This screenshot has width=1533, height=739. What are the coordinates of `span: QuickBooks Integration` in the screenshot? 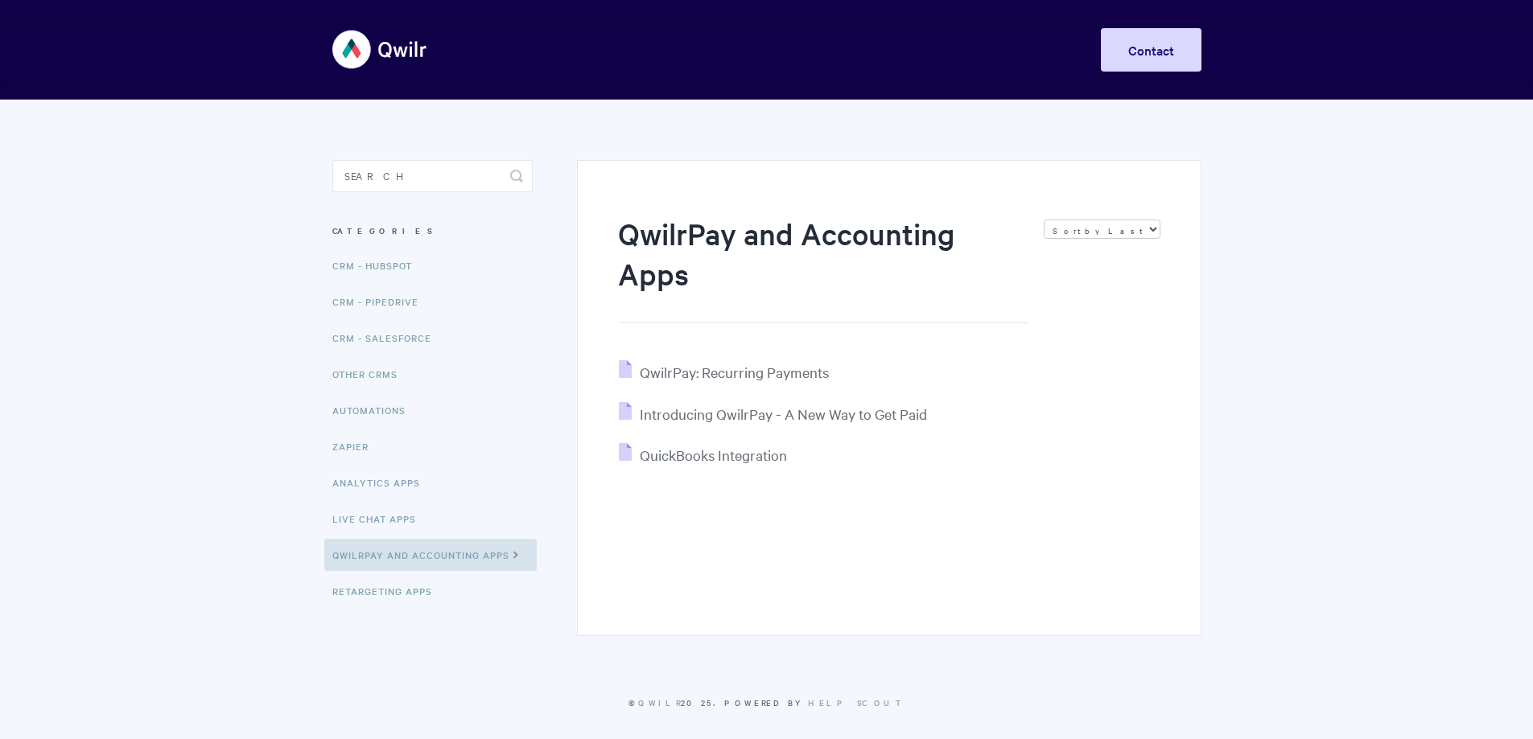 It's located at (713, 455).